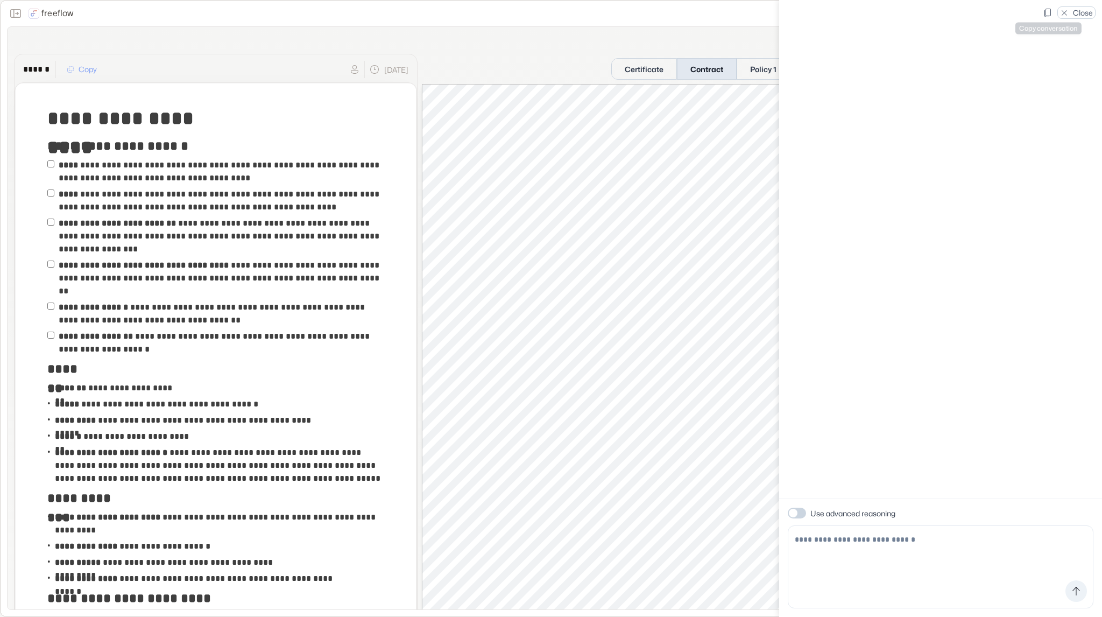 This screenshot has width=1102, height=617. What do you see at coordinates (82, 69) in the screenshot?
I see `button: Copy` at bounding box center [82, 69].